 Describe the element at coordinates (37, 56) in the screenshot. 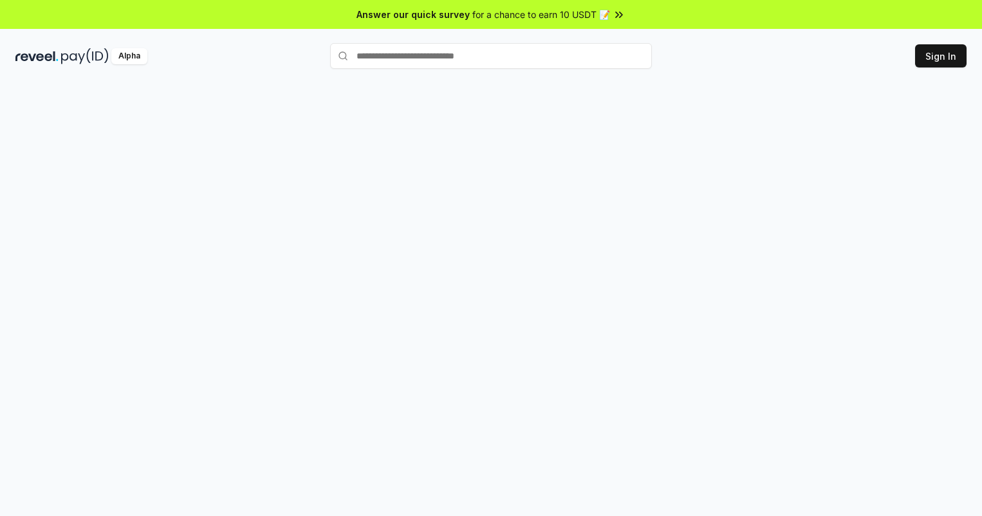

I see `img: reveel_dark` at that location.